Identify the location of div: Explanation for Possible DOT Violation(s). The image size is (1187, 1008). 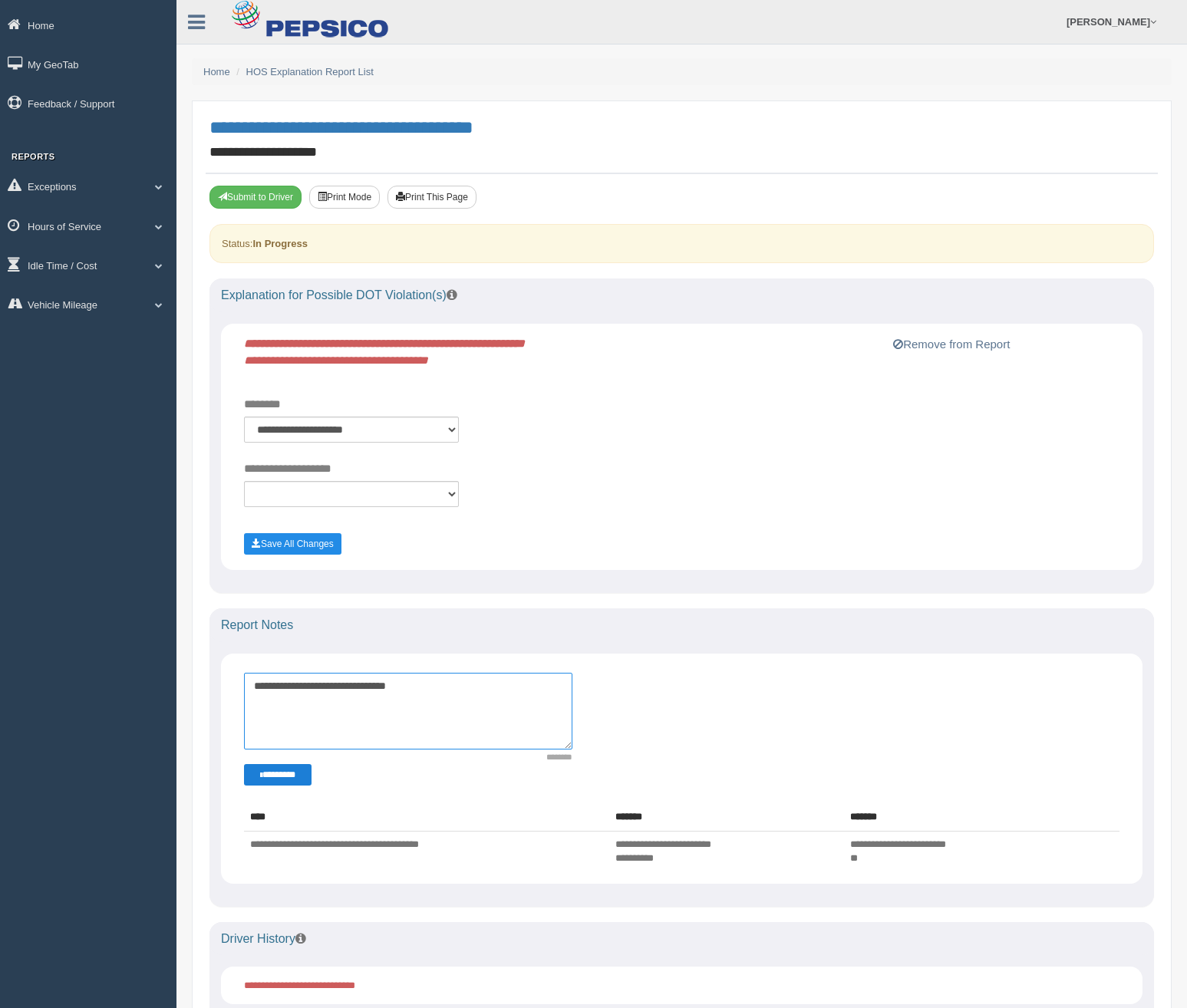
(681, 295).